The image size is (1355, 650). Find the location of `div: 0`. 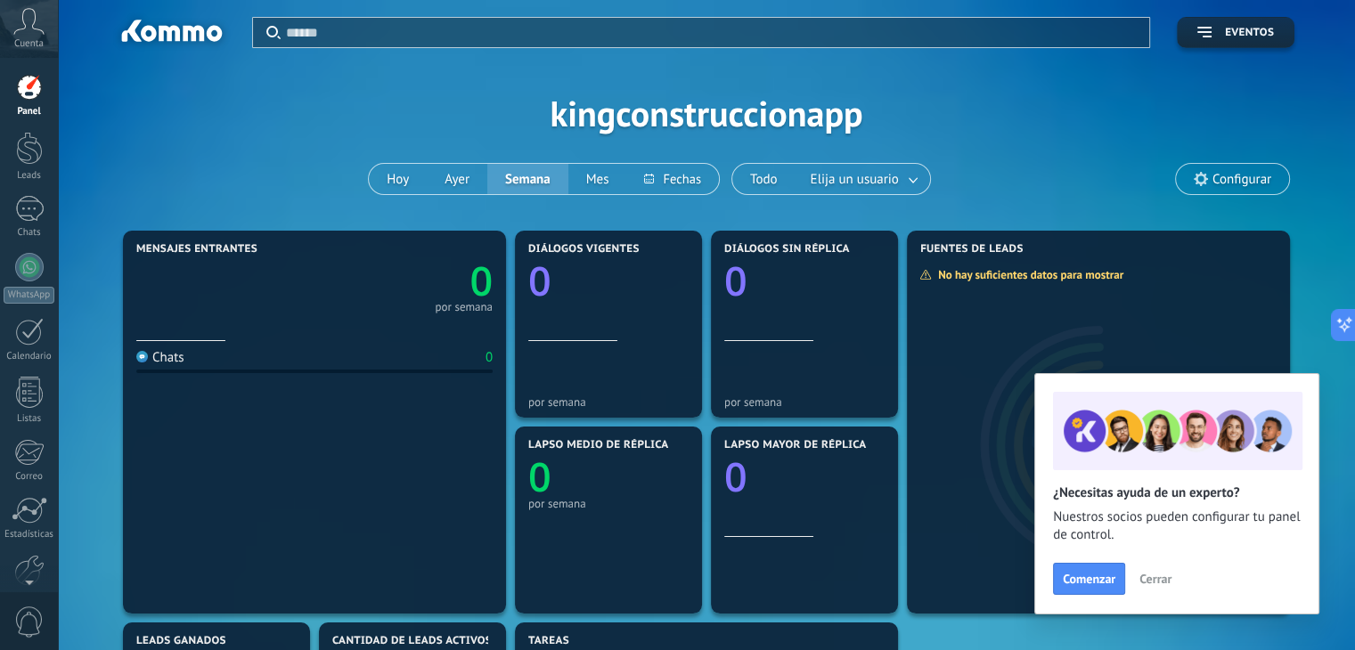

div: 0 is located at coordinates (489, 357).